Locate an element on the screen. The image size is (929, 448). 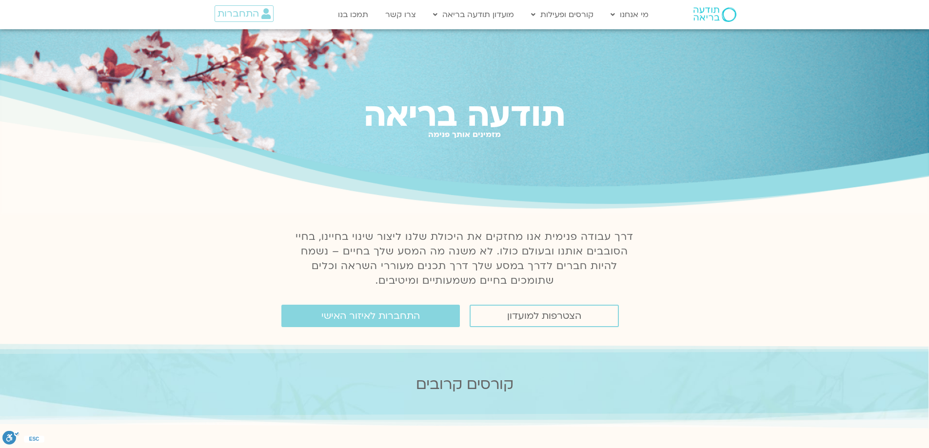
span: הצטרפות למועדון is located at coordinates (544, 316).